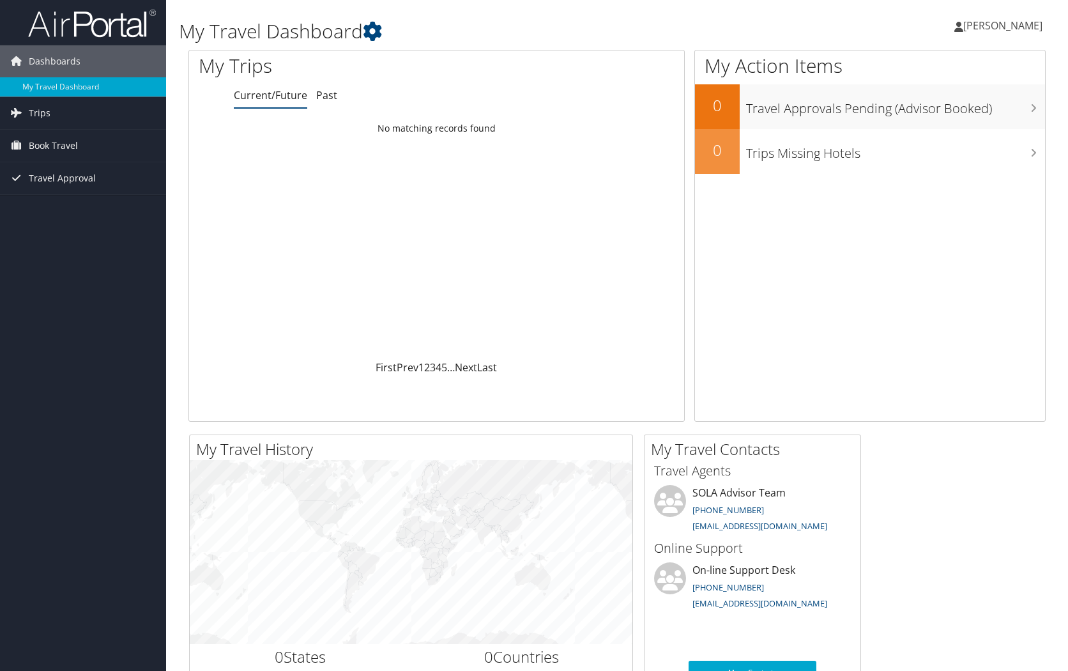  I want to click on h2: Countries, so click(522, 657).